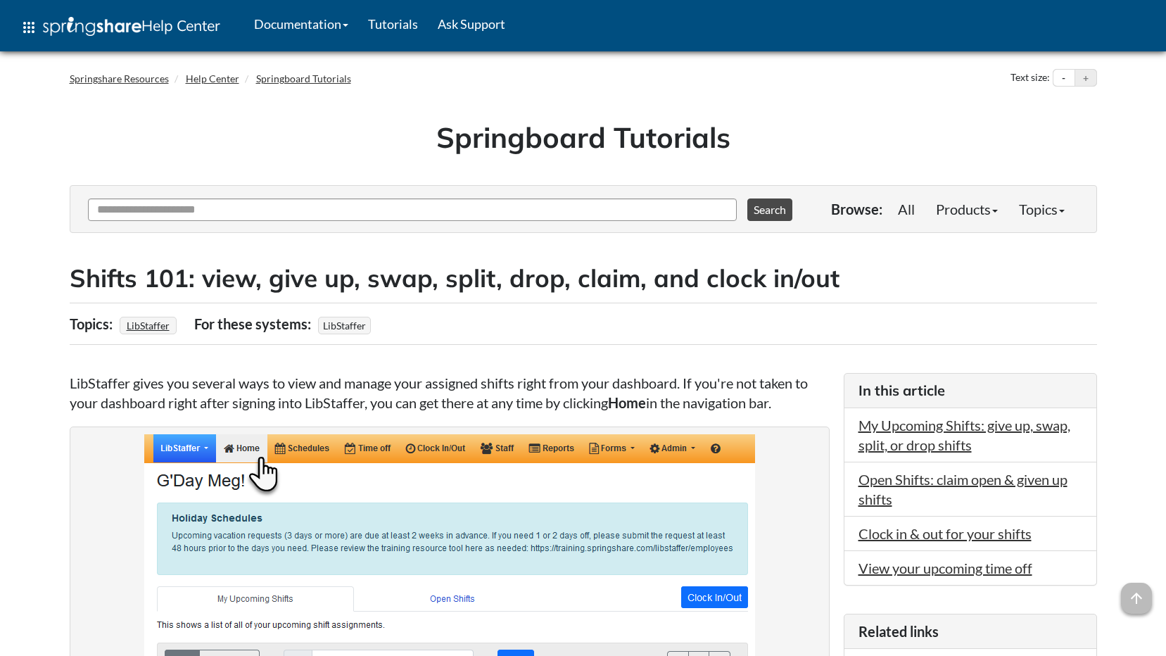  Describe the element at coordinates (964, 435) in the screenshot. I see `a: My Upcoming Shifts: give up, swap, split, or drop shifts` at that location.